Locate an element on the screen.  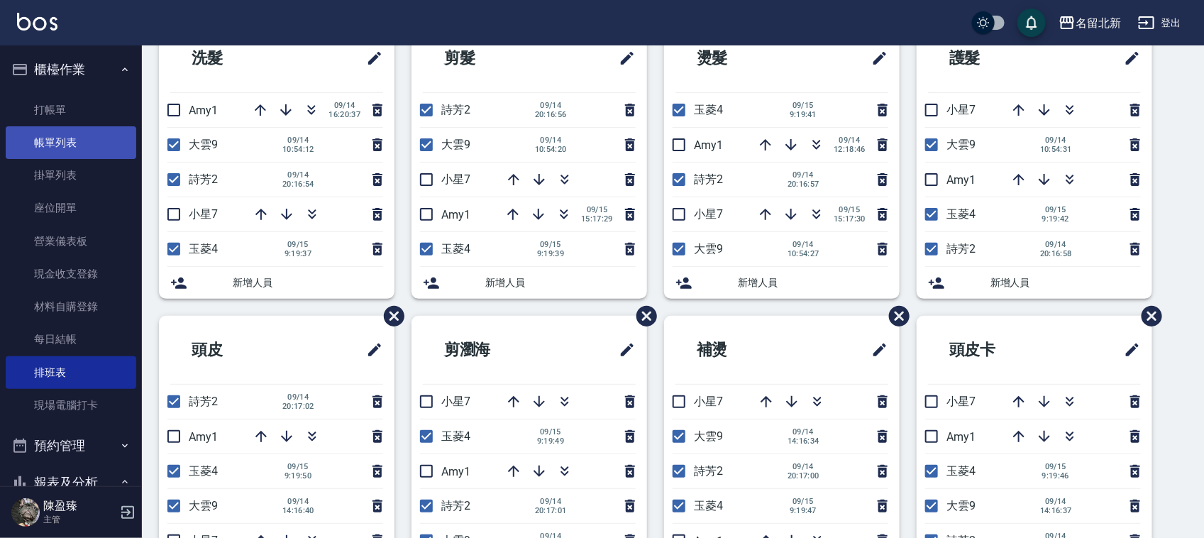
button: 預約管理 is located at coordinates (71, 446).